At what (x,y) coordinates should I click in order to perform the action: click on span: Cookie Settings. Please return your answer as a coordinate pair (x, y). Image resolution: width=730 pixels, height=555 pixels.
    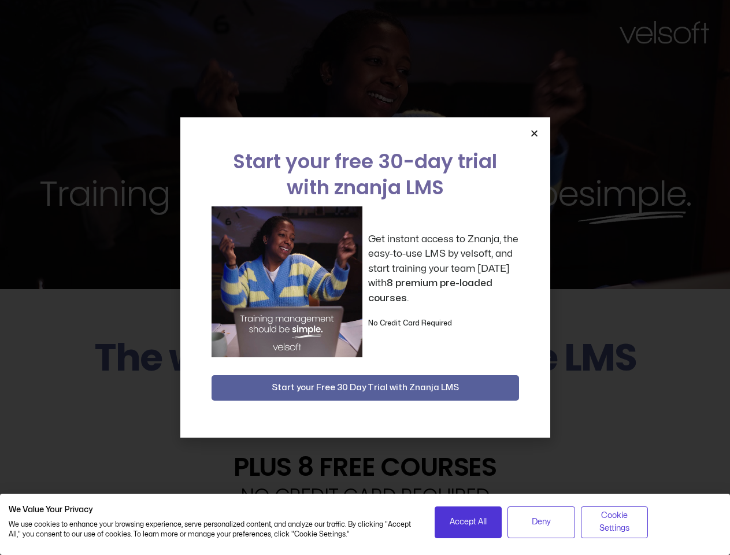
    Looking at the image, I should click on (614, 522).